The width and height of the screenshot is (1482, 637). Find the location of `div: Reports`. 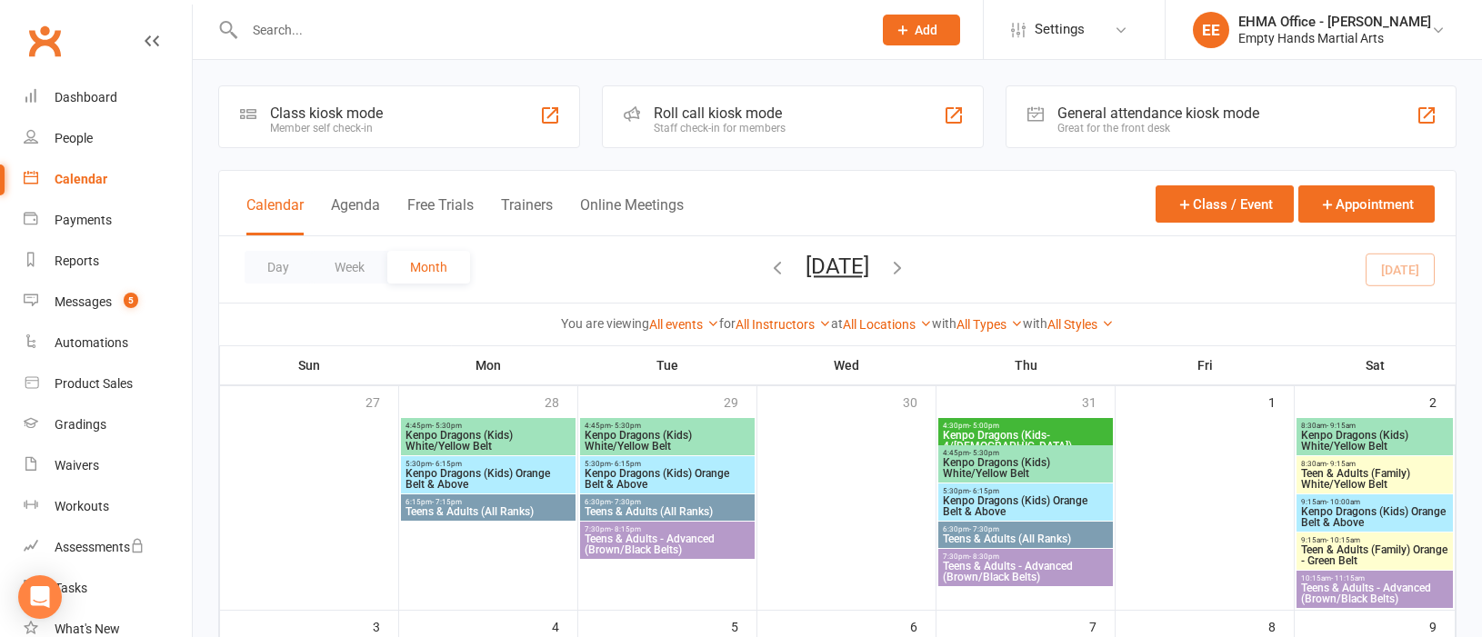

div: Reports is located at coordinates (76, 261).